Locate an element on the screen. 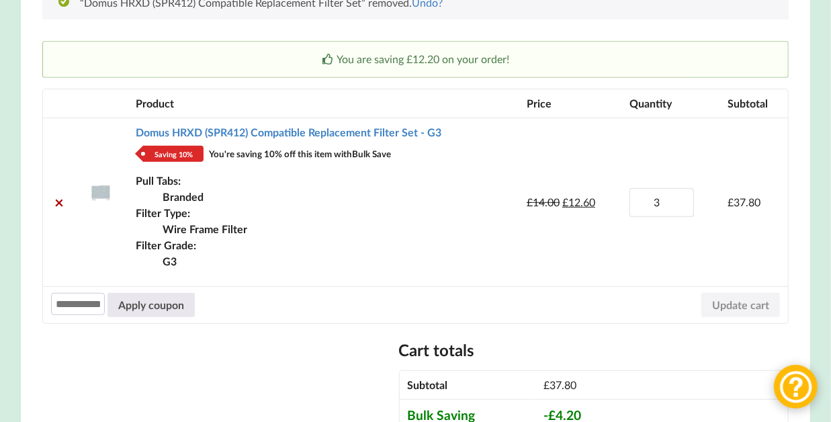 This screenshot has height=422, width=831. bdi: 14.00 is located at coordinates (543, 201).